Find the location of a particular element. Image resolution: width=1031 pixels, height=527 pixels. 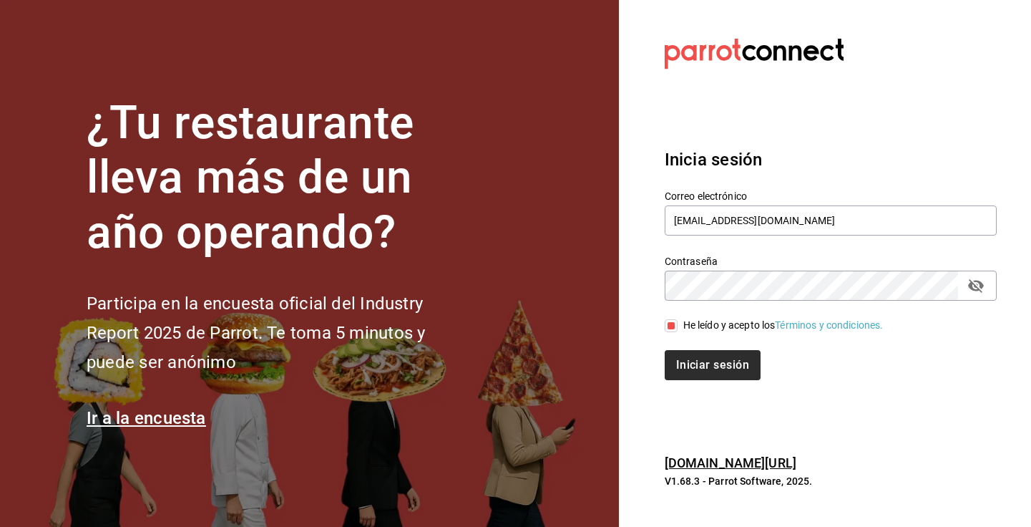

h2: Participa en la encuesta oficial del Industry Report 2025 de Parrot. Te toma 5 minutos y puede se... is located at coordinates (280, 333).